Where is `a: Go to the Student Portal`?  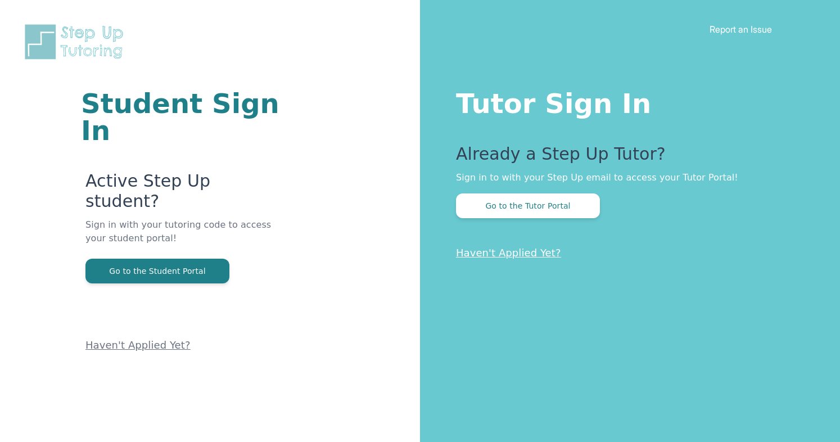
a: Go to the Student Portal is located at coordinates (157, 270).